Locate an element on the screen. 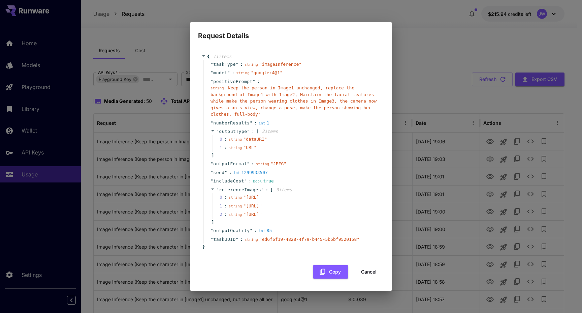  div: 85 is located at coordinates (265, 230).